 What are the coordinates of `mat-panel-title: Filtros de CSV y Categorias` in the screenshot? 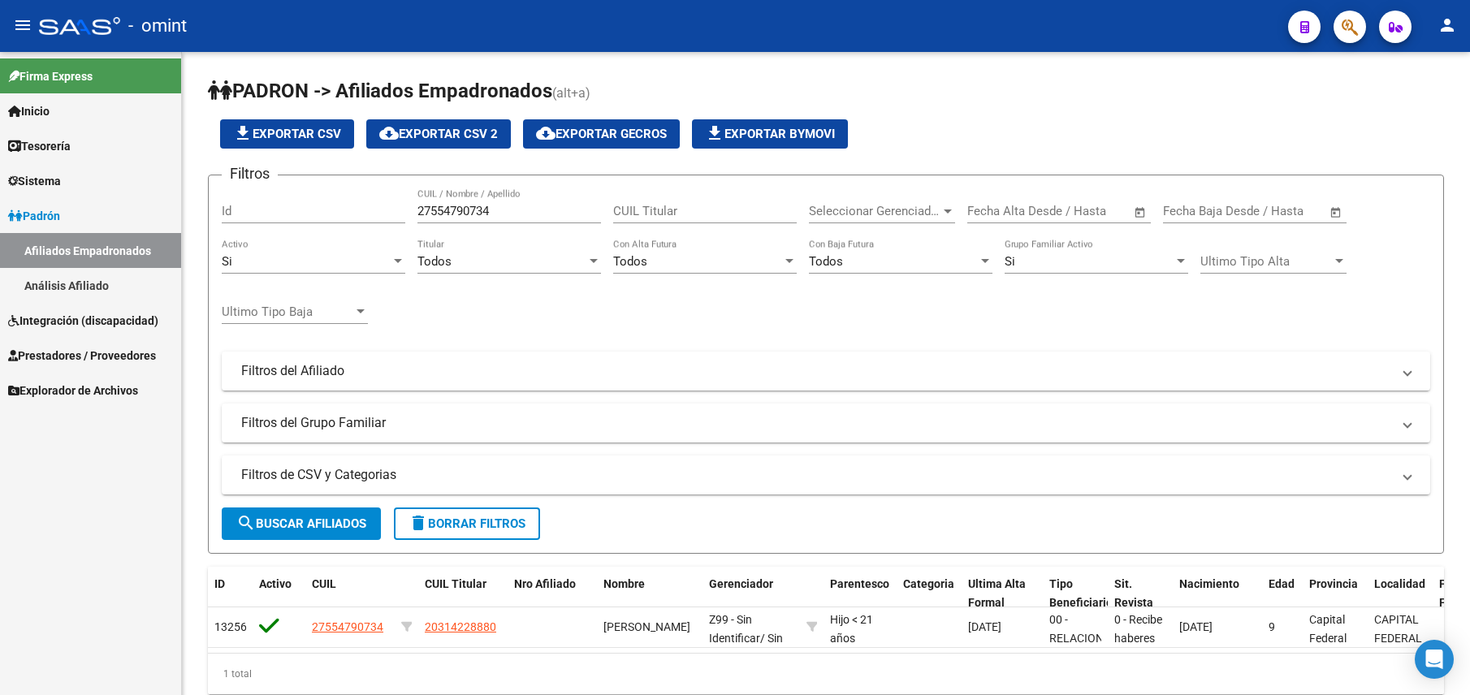 It's located at (816, 475).